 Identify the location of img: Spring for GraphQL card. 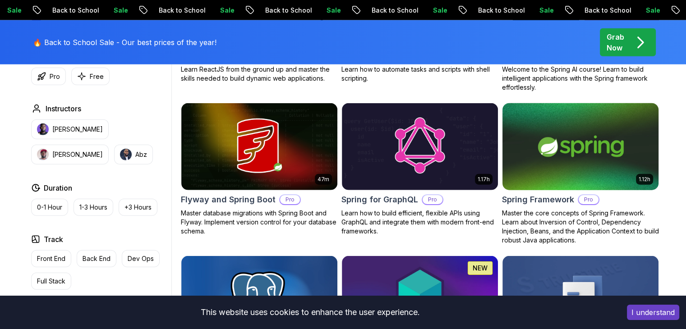
(420, 147).